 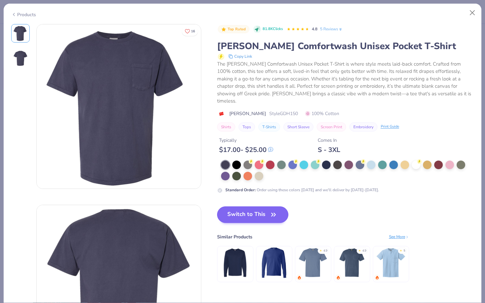 I want to click on div: Typically, so click(x=246, y=140).